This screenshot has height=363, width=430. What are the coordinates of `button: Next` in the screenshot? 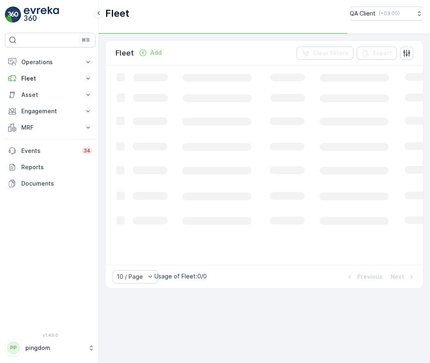 It's located at (403, 277).